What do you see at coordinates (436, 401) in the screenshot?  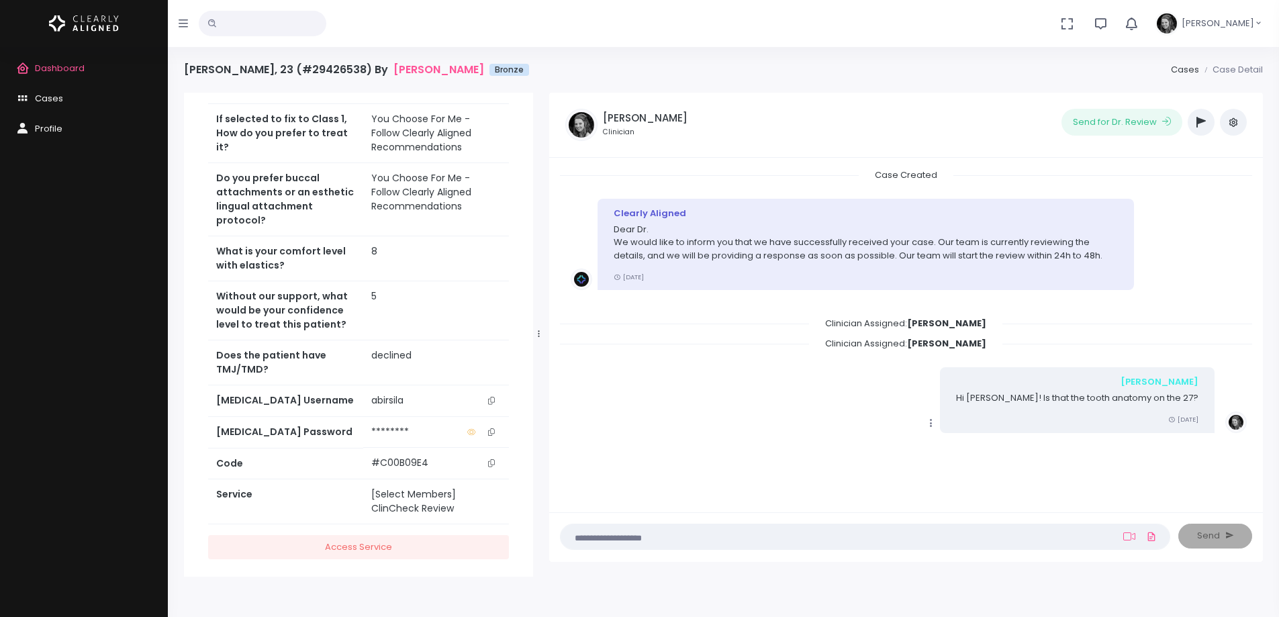 I see `td: abirsila` at bounding box center [436, 401].